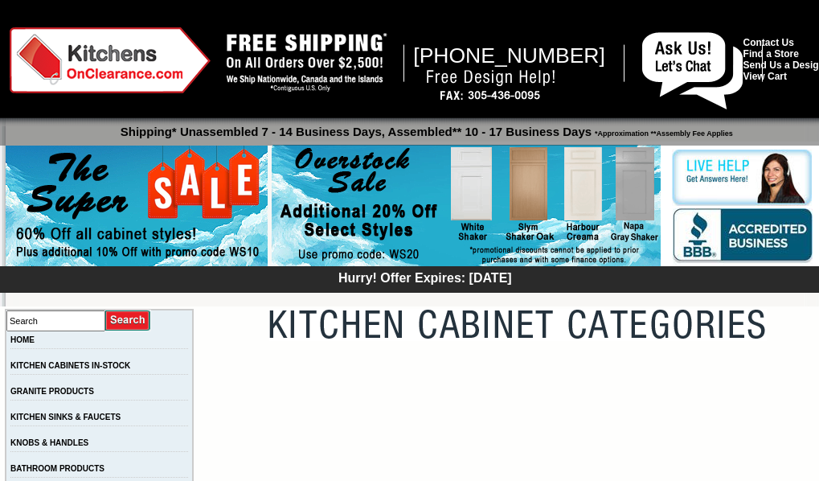 The height and width of the screenshot is (481, 819). What do you see at coordinates (128, 320) in the screenshot?
I see `input: Submit` at bounding box center [128, 320].